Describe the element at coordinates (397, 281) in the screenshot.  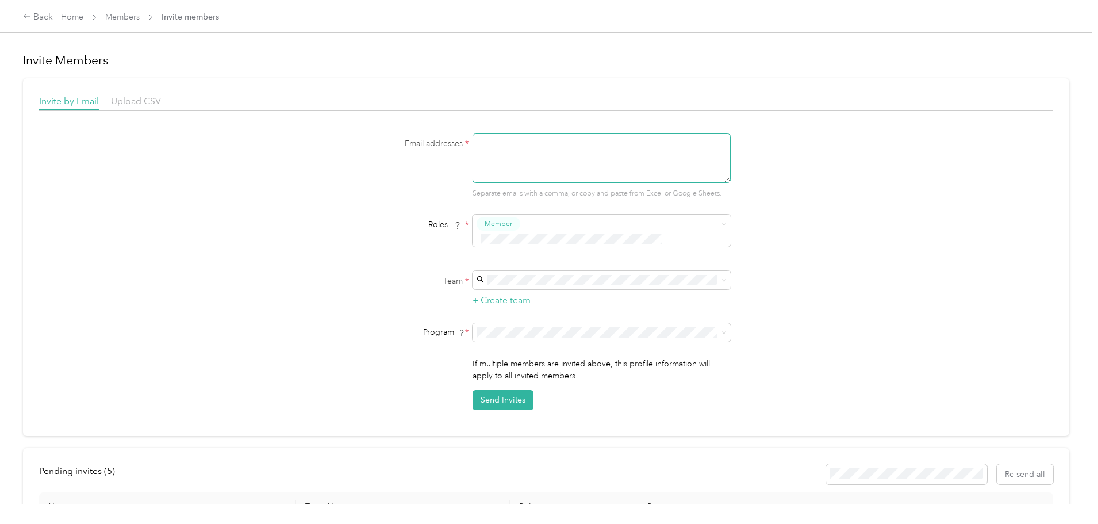
I see `label: Team` at that location.